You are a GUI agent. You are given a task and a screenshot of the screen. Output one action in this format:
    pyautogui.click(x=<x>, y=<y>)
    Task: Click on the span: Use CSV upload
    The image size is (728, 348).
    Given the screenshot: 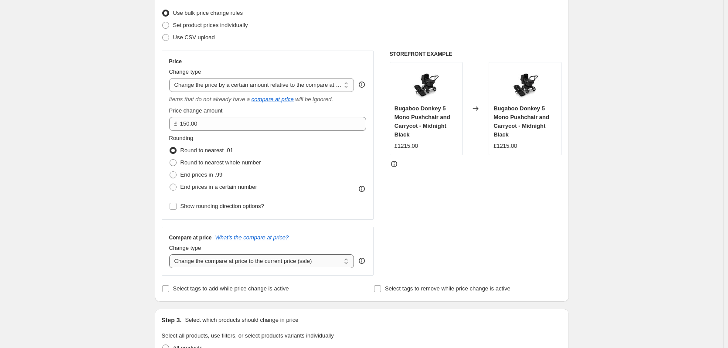 What is the action you would take?
    pyautogui.click(x=194, y=37)
    